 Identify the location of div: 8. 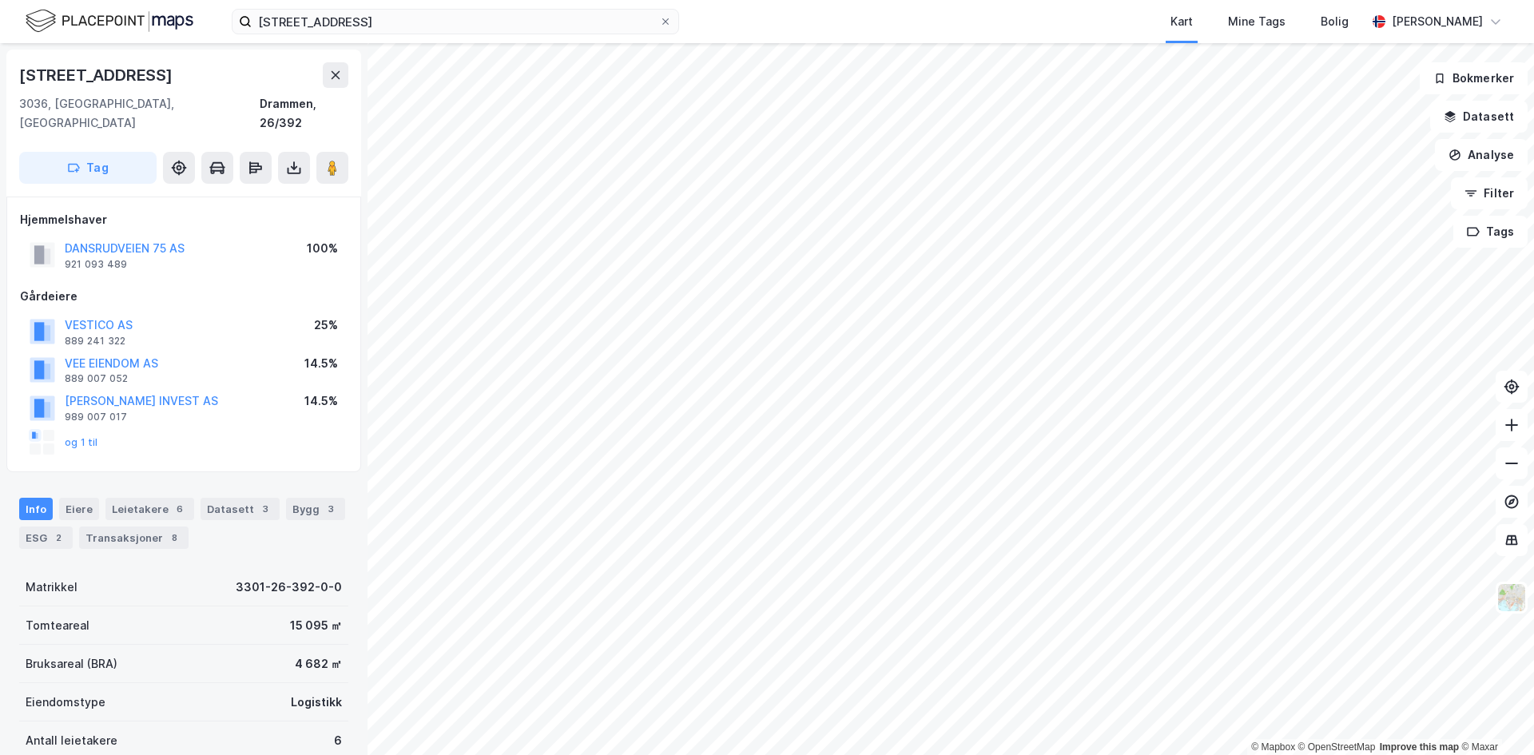
(174, 538).